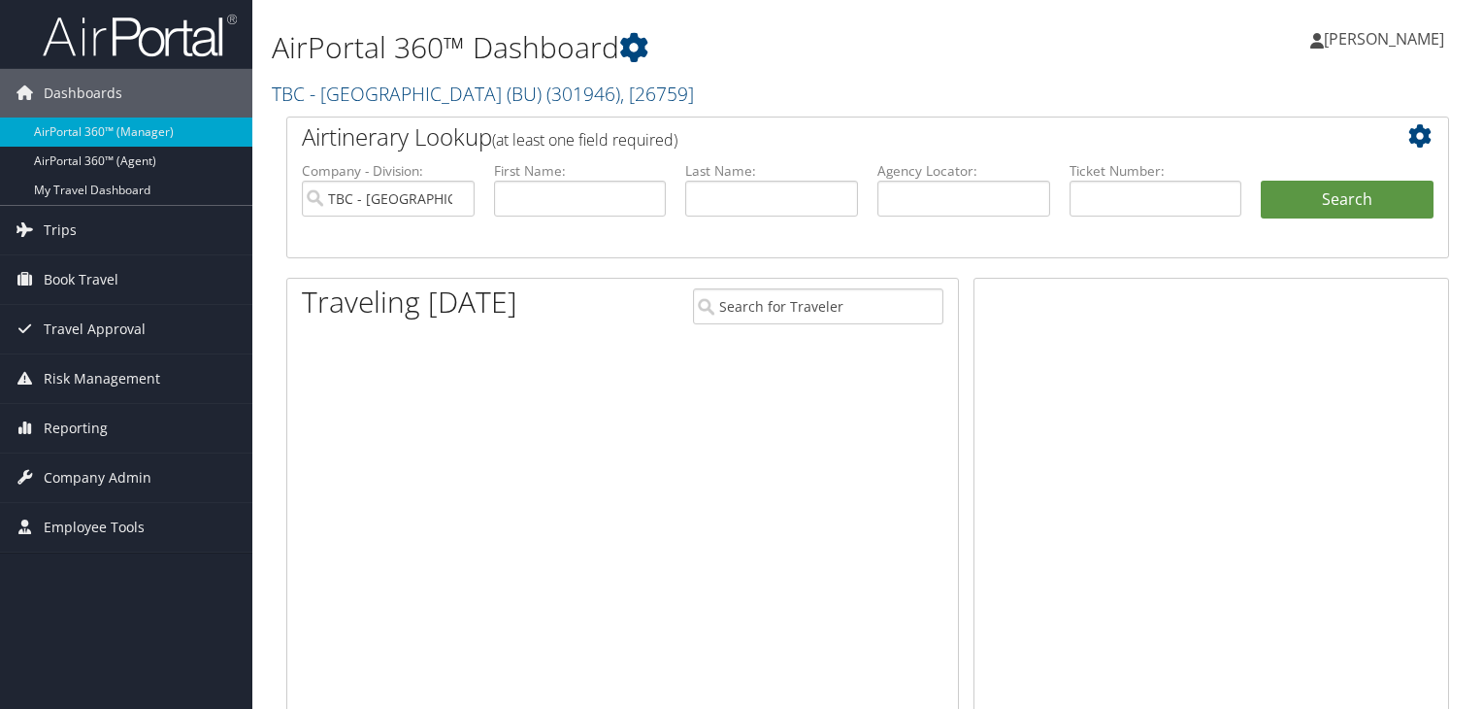  What do you see at coordinates (819, 137) in the screenshot?
I see `h2: Airtinerary Lookup` at bounding box center [819, 137].